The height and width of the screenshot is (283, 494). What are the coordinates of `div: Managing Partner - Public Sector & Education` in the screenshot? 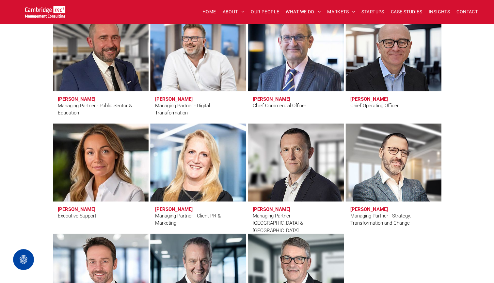 It's located at (101, 109).